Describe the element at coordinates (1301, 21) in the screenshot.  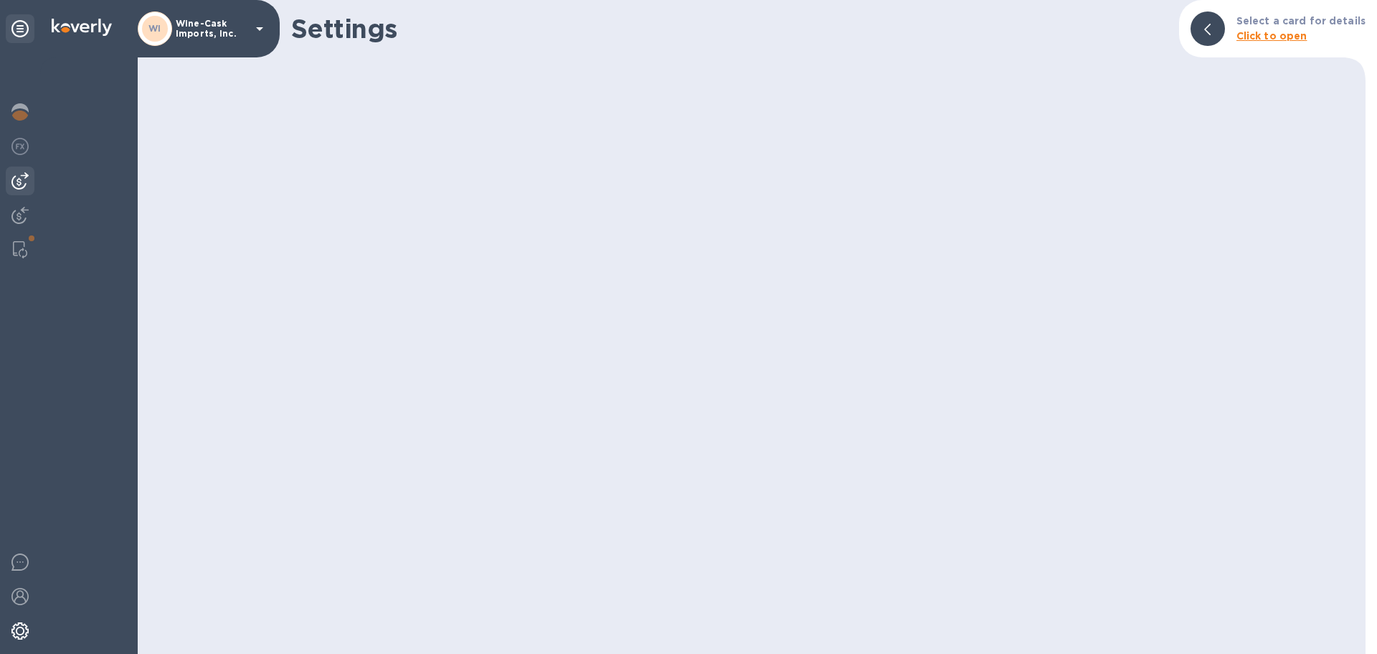
I see `b: Select a card for details` at that location.